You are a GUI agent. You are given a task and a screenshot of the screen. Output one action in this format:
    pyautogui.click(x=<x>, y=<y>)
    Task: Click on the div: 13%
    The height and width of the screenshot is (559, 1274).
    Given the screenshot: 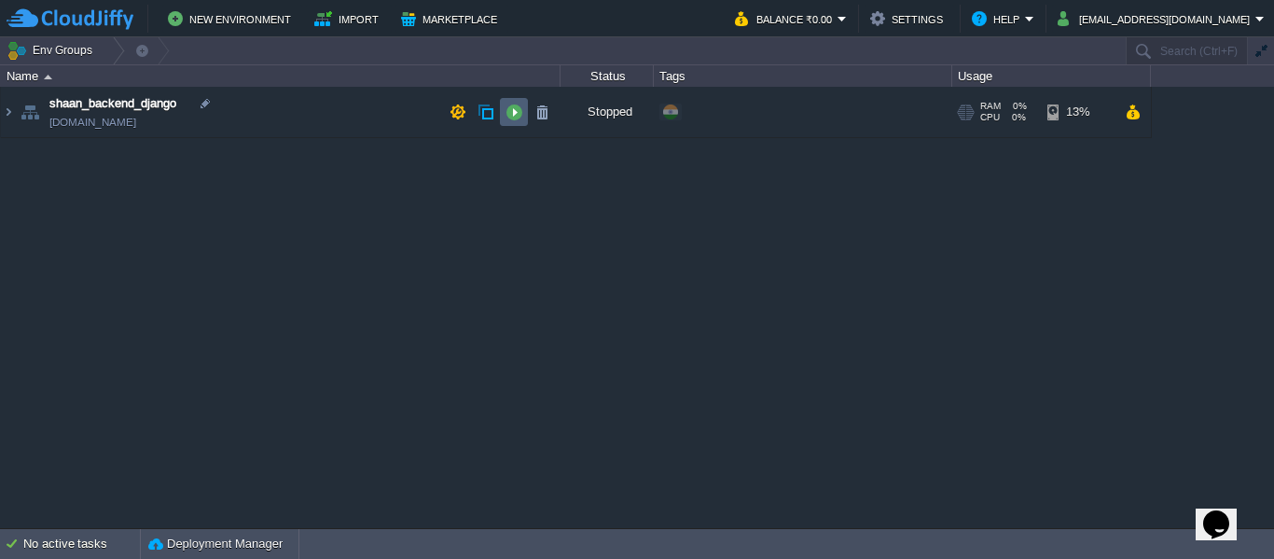 What is the action you would take?
    pyautogui.click(x=1077, y=112)
    